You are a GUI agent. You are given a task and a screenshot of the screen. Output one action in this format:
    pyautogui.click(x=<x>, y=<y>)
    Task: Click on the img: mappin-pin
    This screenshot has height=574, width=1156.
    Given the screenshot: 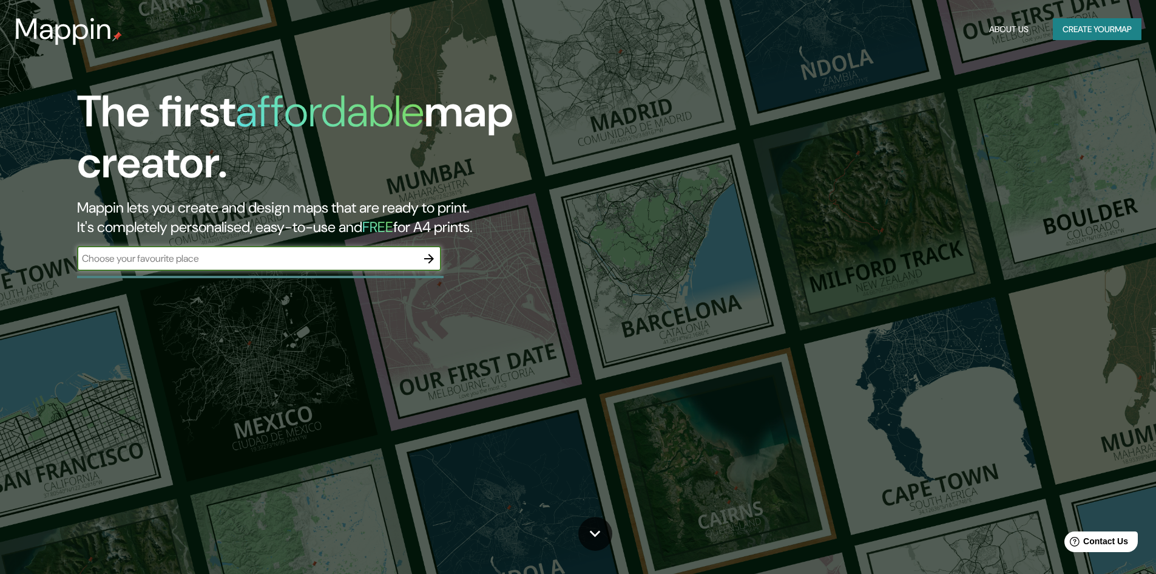 What is the action you would take?
    pyautogui.click(x=117, y=36)
    